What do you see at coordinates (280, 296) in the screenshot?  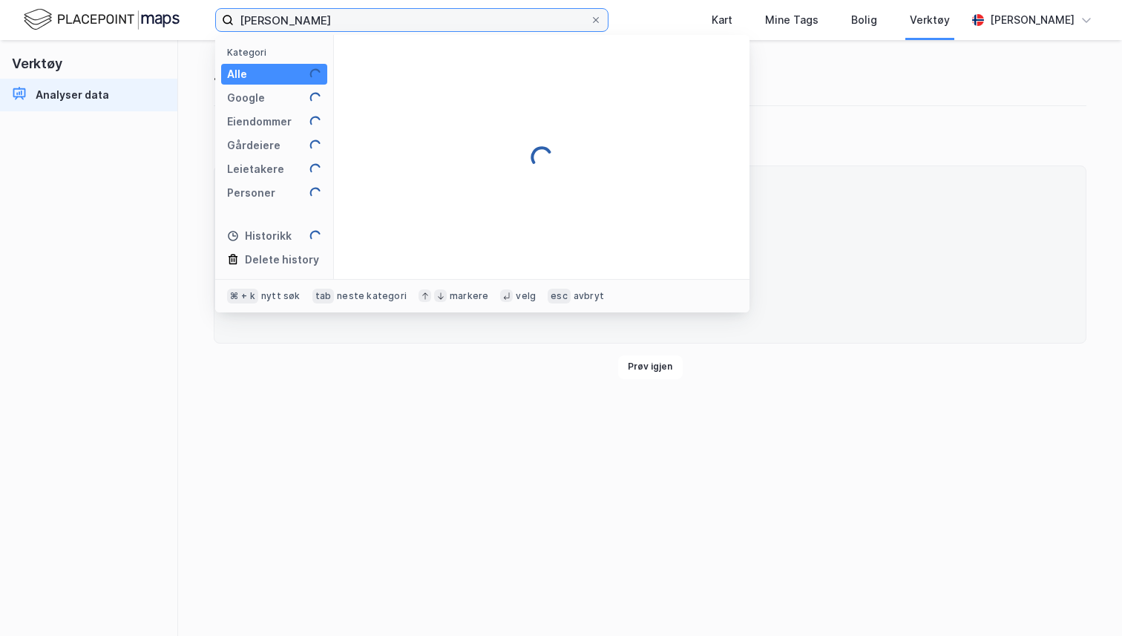 I see `div: nytt søk` at bounding box center [280, 296].